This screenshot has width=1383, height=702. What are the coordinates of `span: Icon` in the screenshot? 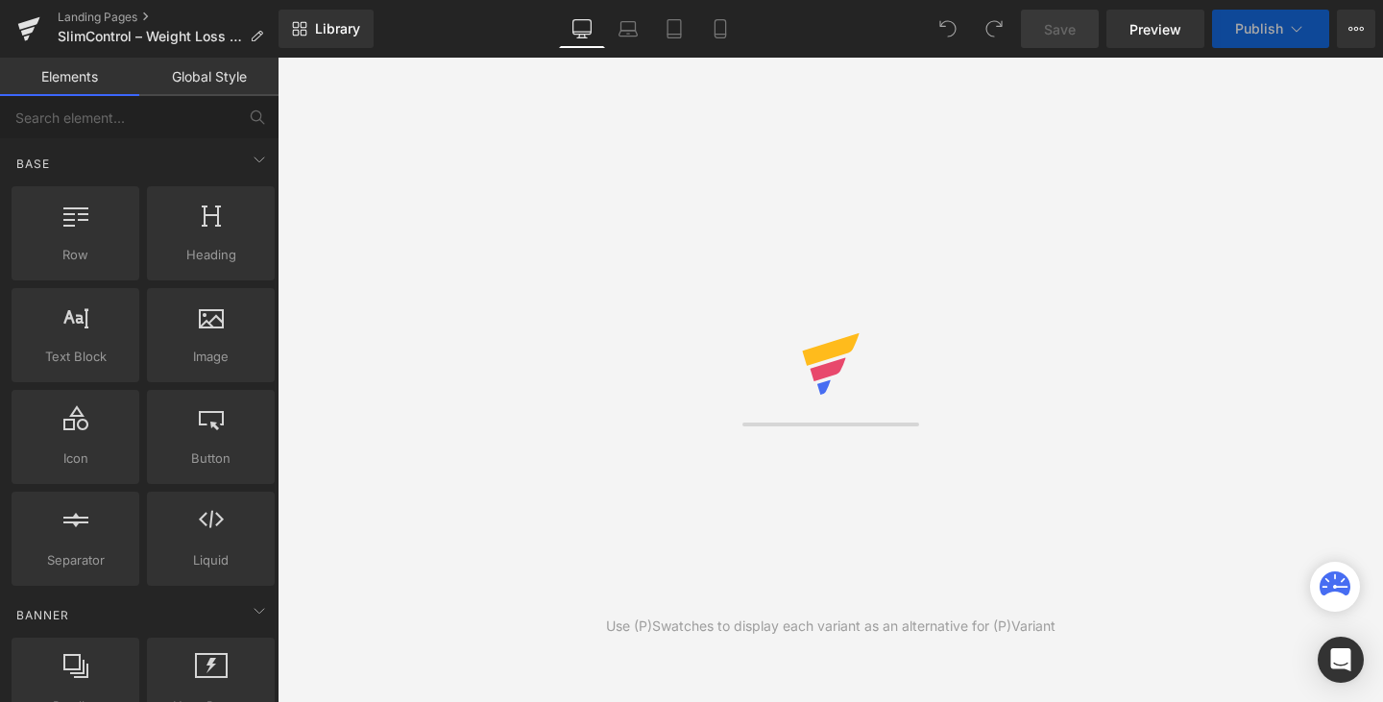 It's located at (75, 458).